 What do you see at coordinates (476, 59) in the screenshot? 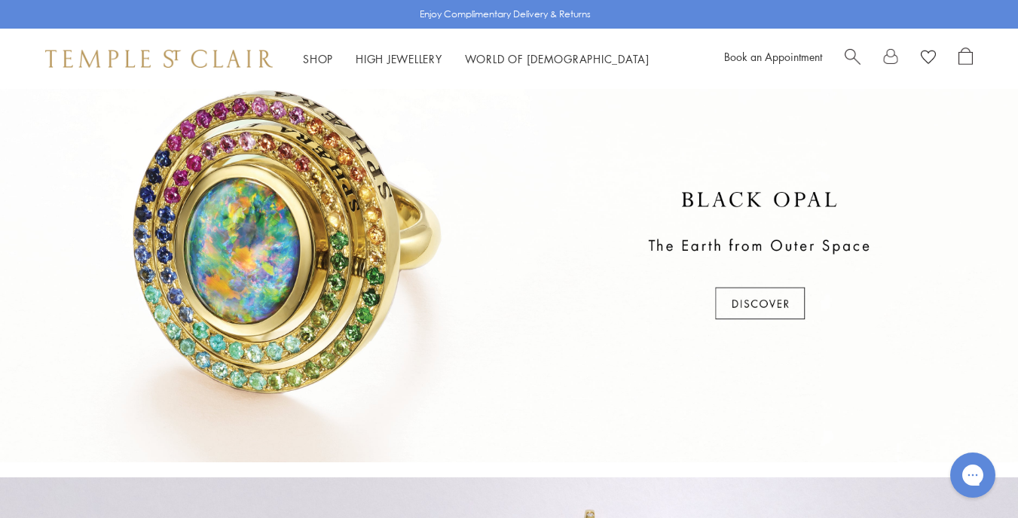
I see `nav: Main navigation` at bounding box center [476, 59].